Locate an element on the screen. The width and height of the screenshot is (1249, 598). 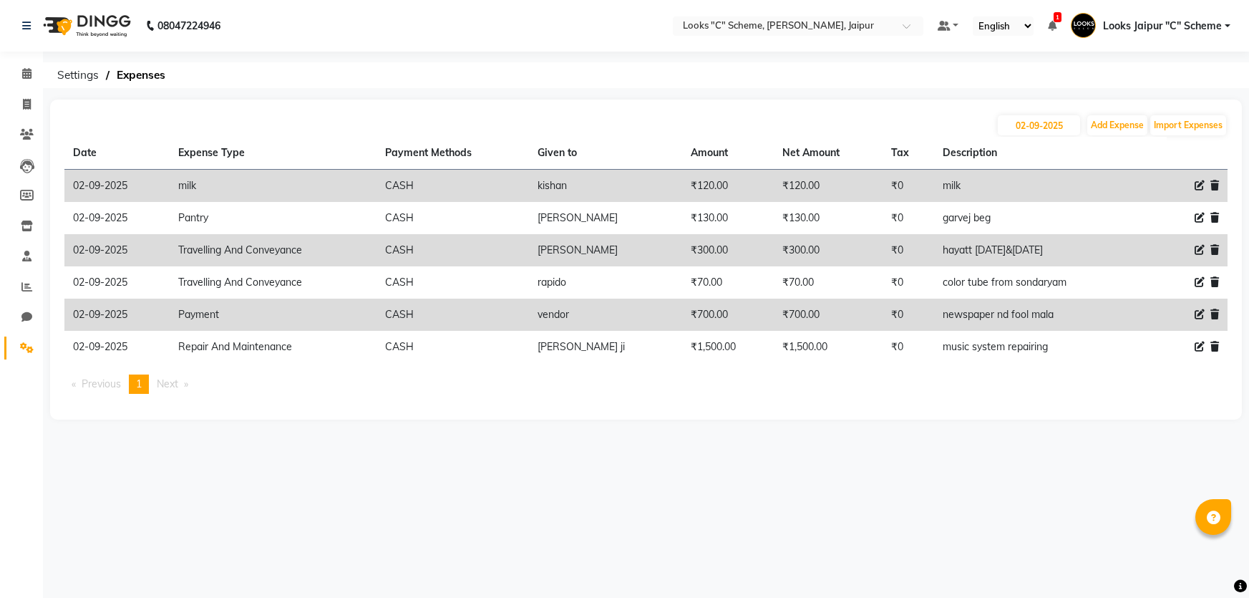
th: Tax is located at coordinates (908, 153).